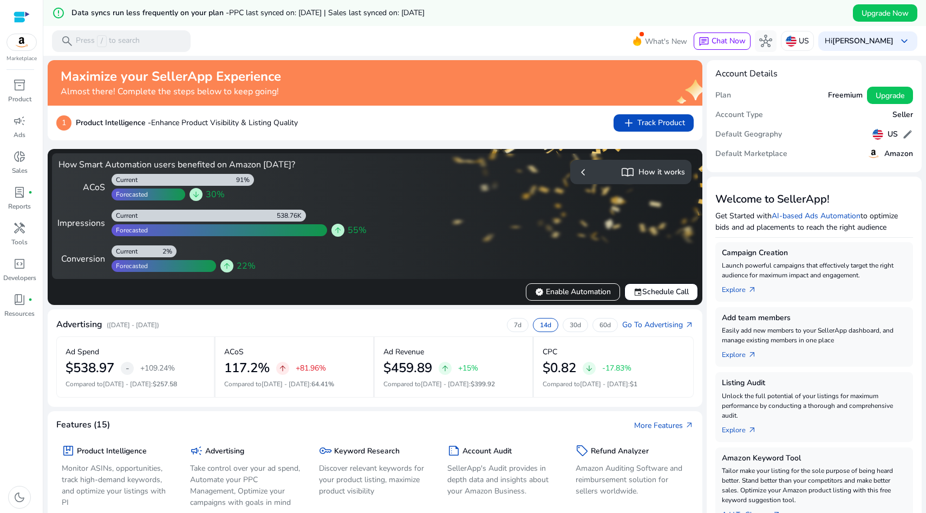  Describe the element at coordinates (905, 41) in the screenshot. I see `span: keyboard_arrow_down` at that location.